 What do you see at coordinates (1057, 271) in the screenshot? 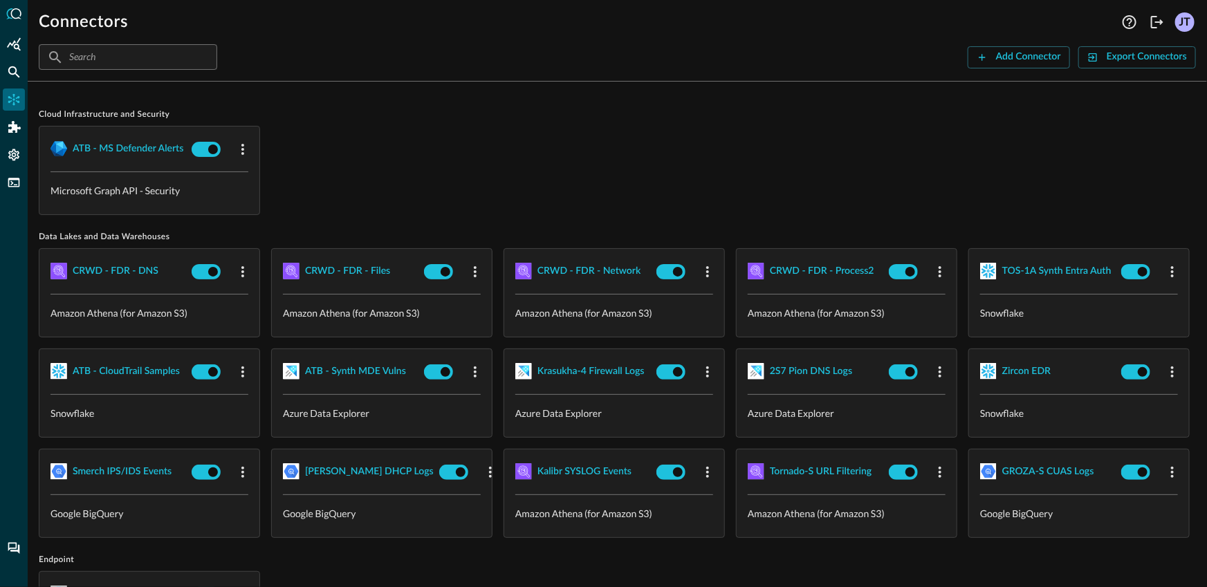
I see `button: TOS-1A Synth Entra Auth` at bounding box center [1057, 271].